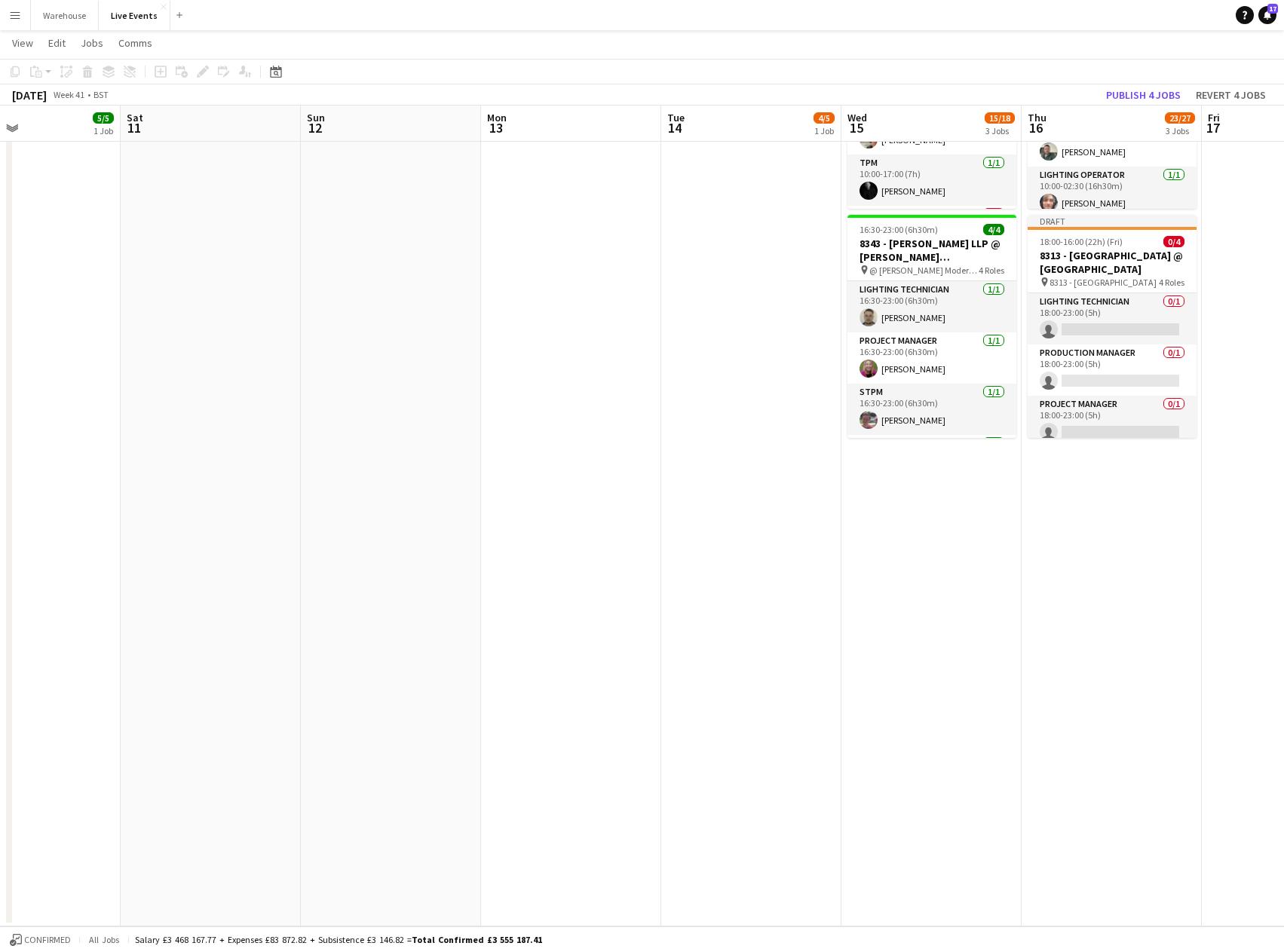 This screenshot has height=952, width=1284. I want to click on span: Week 41, so click(68, 94).